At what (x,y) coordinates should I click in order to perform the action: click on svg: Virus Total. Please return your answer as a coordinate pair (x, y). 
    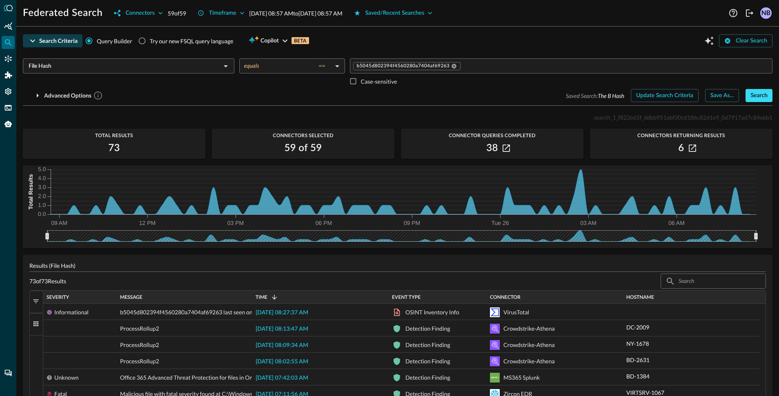
    Looking at the image, I should click on (495, 312).